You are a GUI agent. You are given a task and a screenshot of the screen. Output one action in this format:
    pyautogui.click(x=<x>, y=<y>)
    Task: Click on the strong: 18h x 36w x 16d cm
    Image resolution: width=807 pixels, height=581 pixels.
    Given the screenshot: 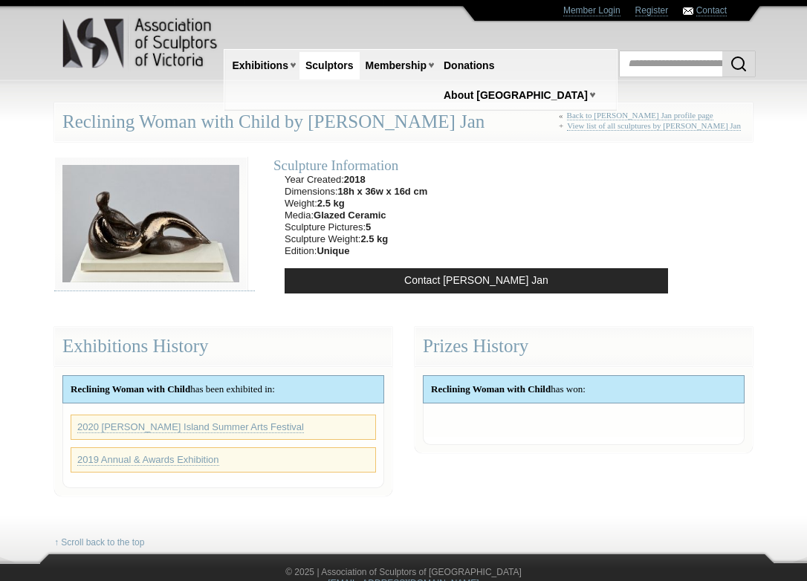 What is the action you would take?
    pyautogui.click(x=383, y=191)
    